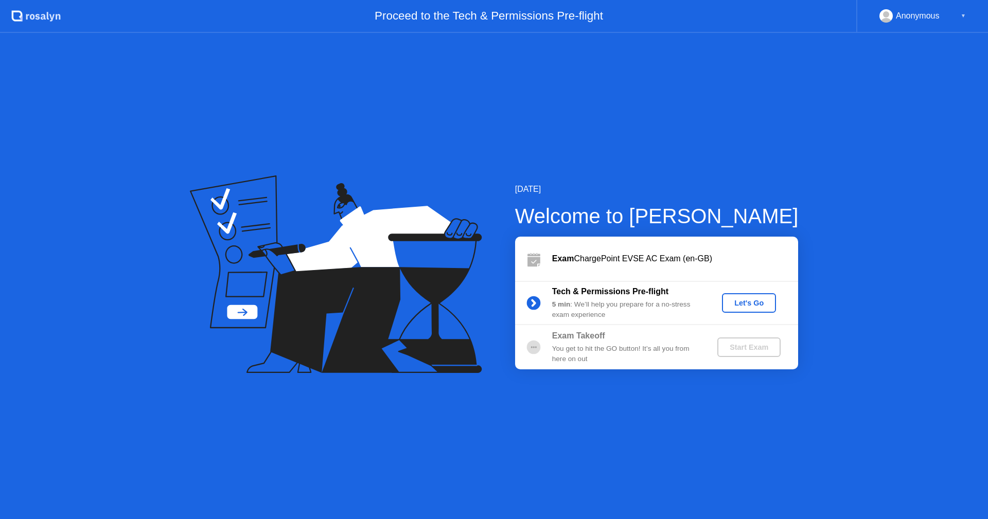 The image size is (988, 519). Describe the element at coordinates (579, 336) in the screenshot. I see `b: Exam Takeoff` at that location.